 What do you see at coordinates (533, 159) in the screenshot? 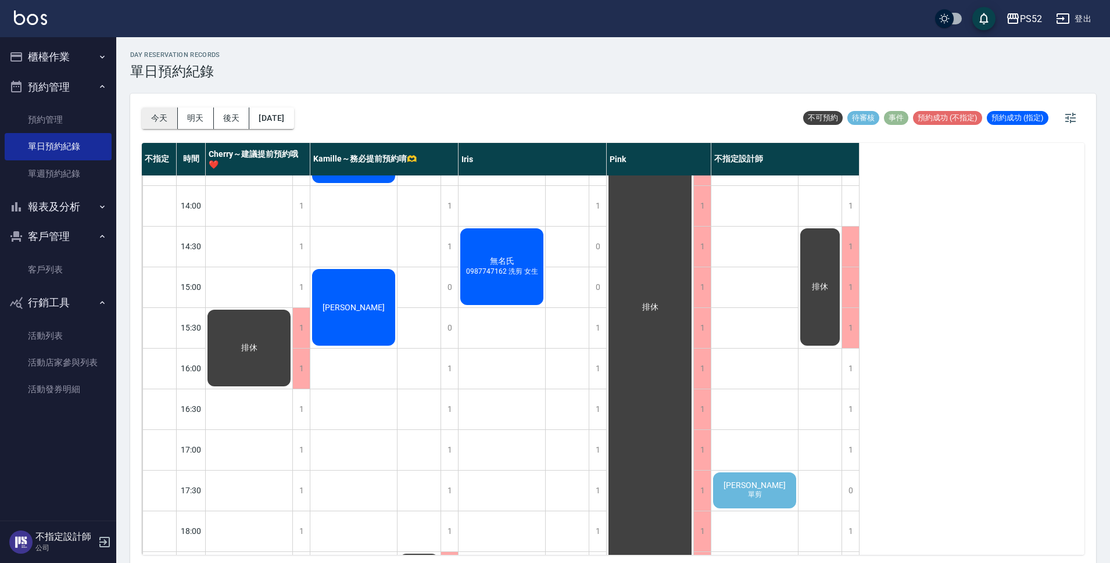
I see `div: Iris` at bounding box center [533, 159].